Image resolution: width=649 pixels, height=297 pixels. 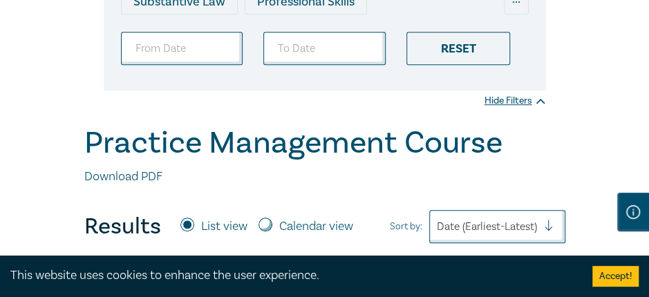 I want to click on label: Calendar view, so click(x=316, y=227).